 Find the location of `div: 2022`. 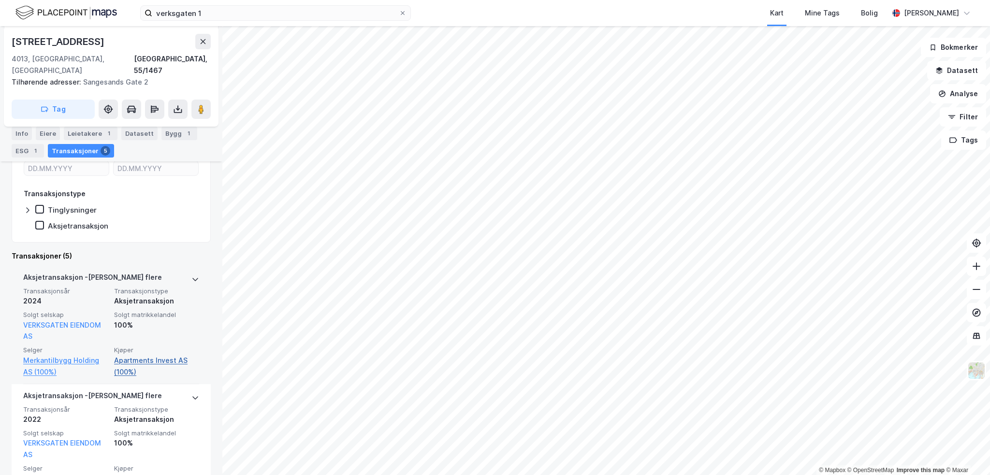

div: 2022 is located at coordinates (66, 419).